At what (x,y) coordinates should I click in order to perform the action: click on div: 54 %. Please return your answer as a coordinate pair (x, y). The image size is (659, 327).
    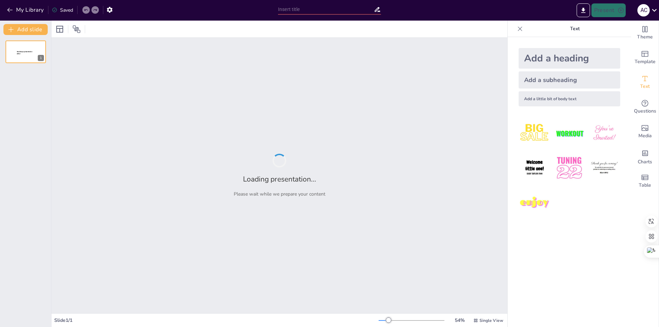
    Looking at the image, I should click on (459, 320).